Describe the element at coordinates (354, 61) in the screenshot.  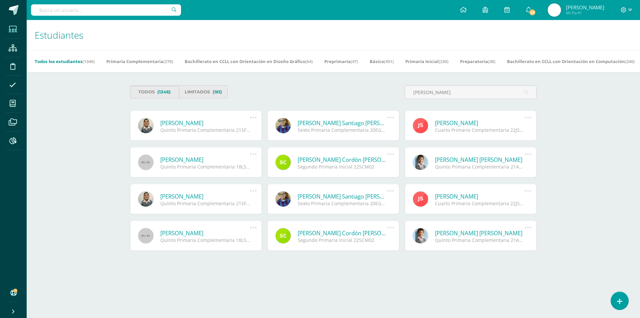
I see `span: (47)` at that location.